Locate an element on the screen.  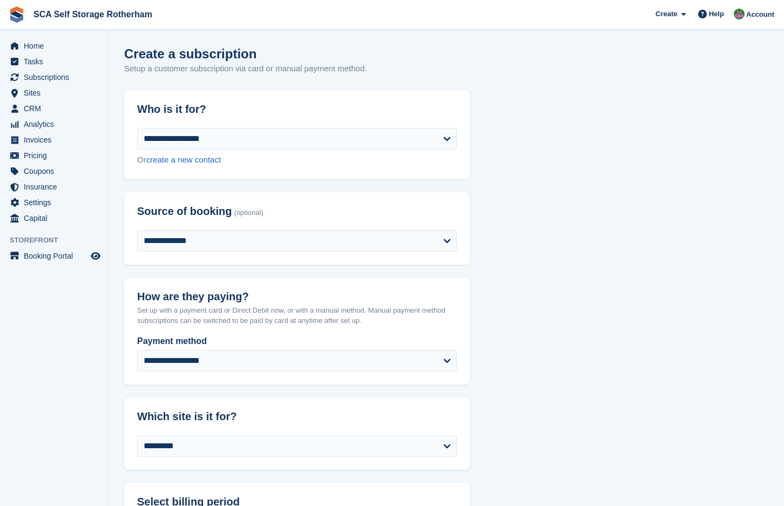
span: Settings is located at coordinates (56, 202).